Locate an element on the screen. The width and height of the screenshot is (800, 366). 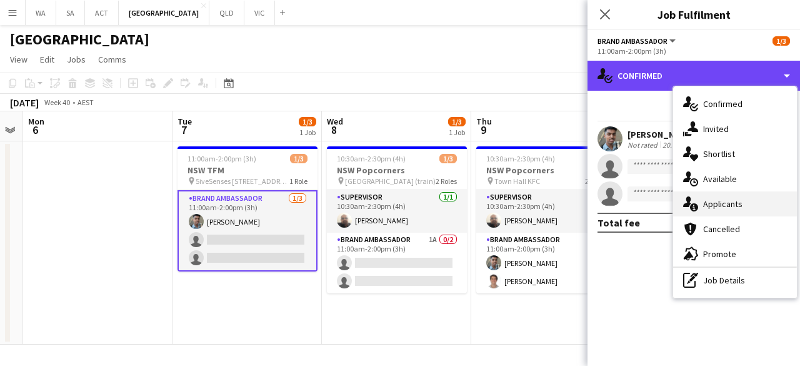
span: Week 40 is located at coordinates (57, 102).